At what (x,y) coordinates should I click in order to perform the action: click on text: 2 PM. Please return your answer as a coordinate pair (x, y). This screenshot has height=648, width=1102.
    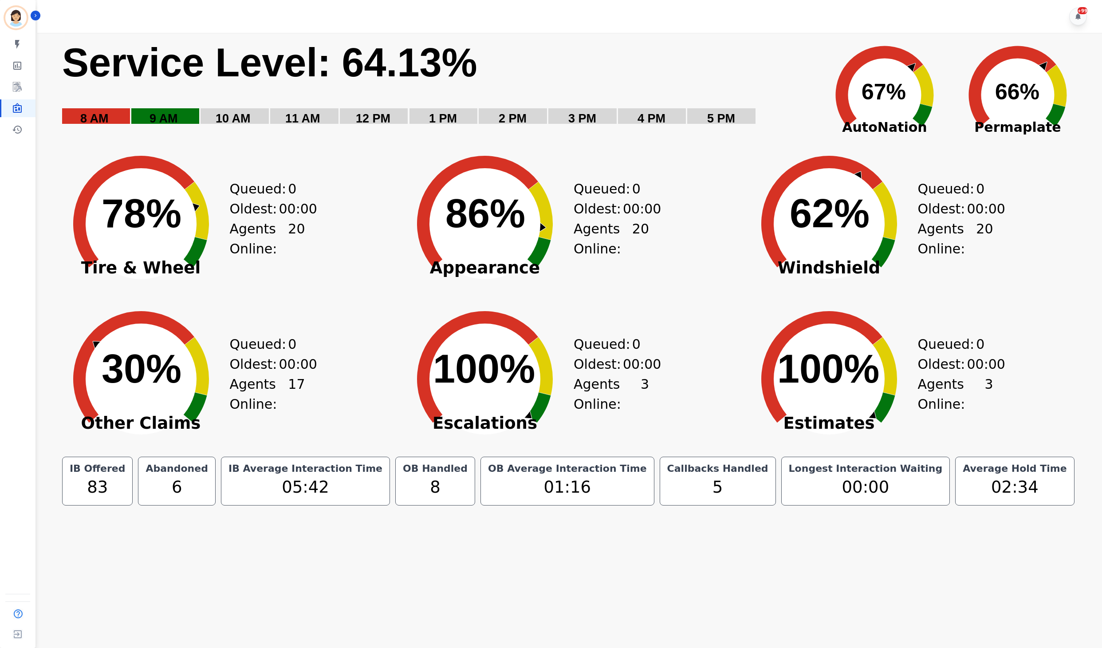
    Looking at the image, I should click on (512, 118).